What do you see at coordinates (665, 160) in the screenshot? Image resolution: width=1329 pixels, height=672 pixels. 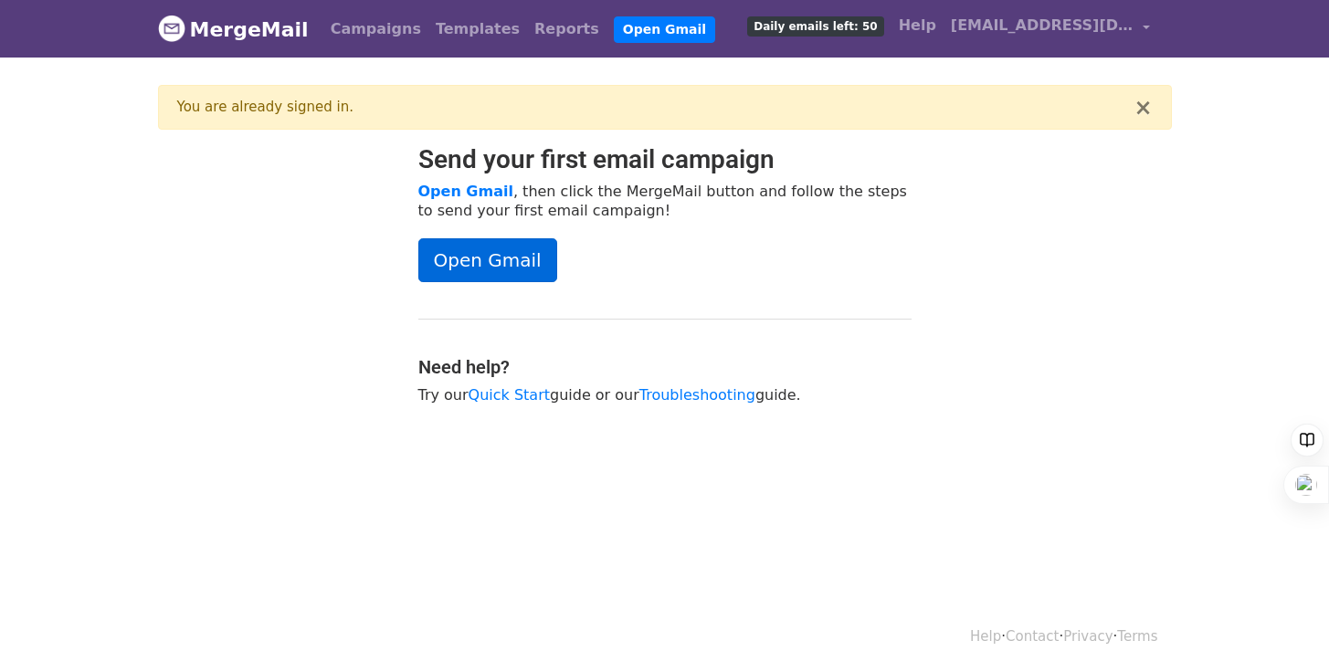 I see `h2: Send your first email campaign` at bounding box center [665, 160].